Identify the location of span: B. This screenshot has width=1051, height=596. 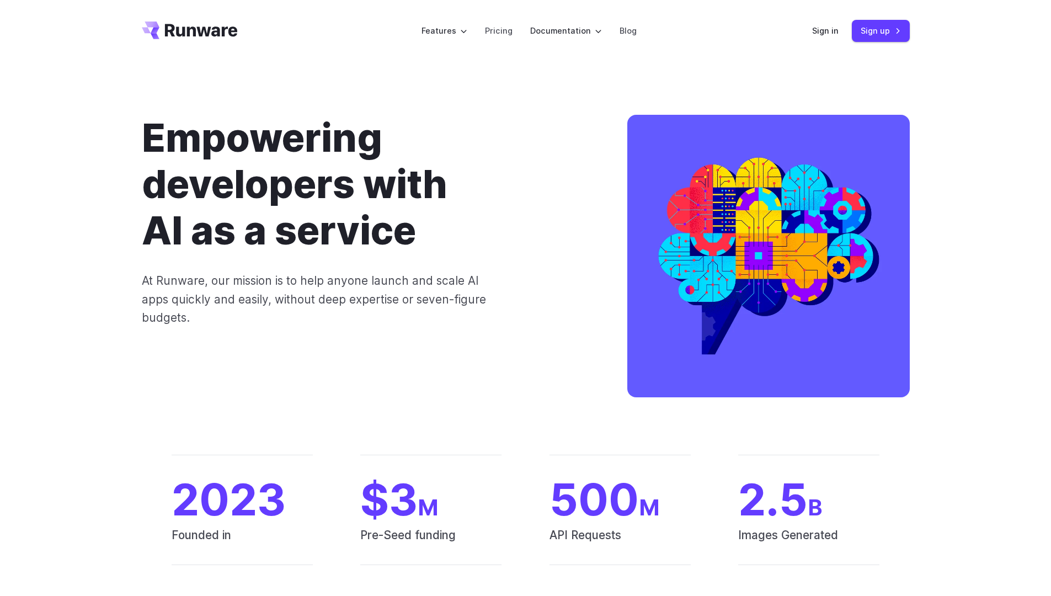
(815, 507).